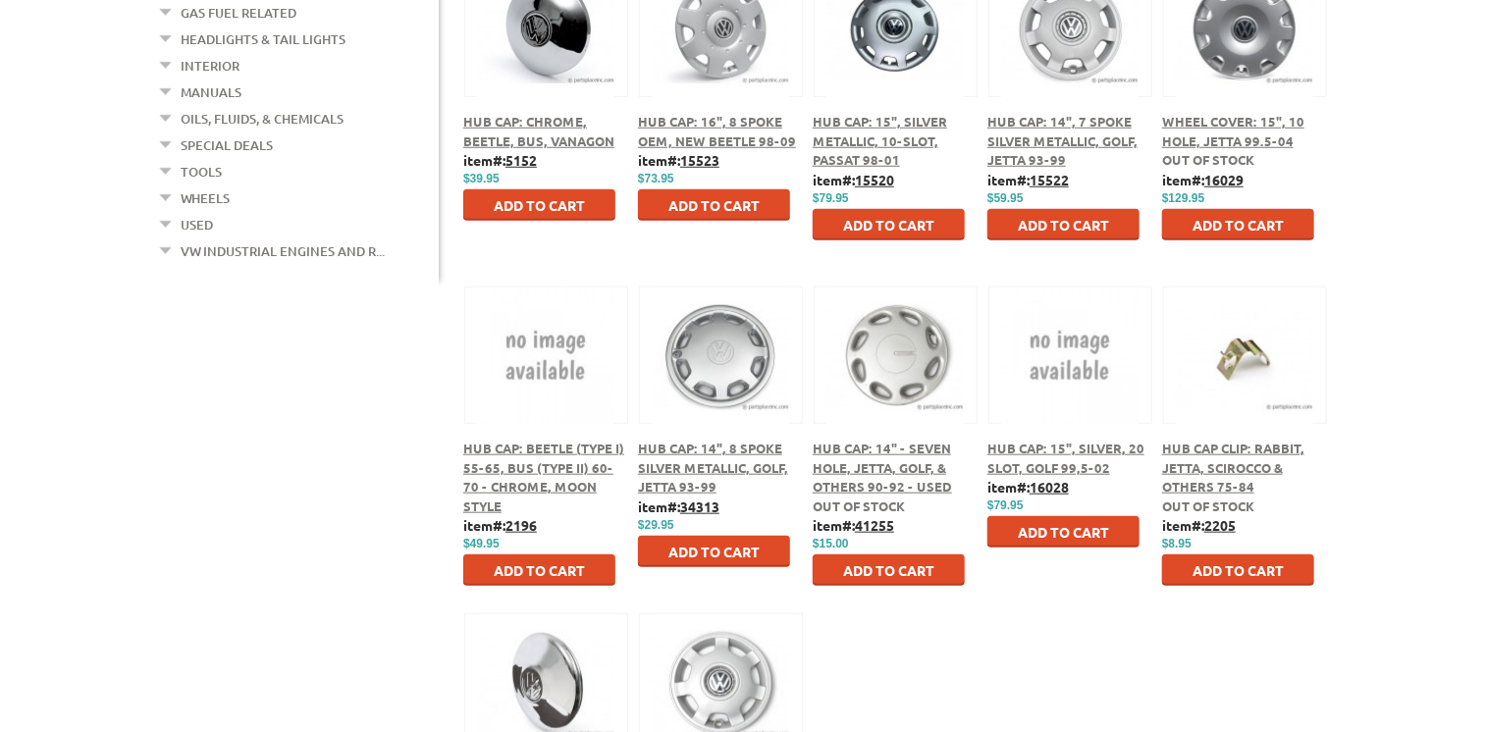  I want to click on u: 41255, so click(874, 525).